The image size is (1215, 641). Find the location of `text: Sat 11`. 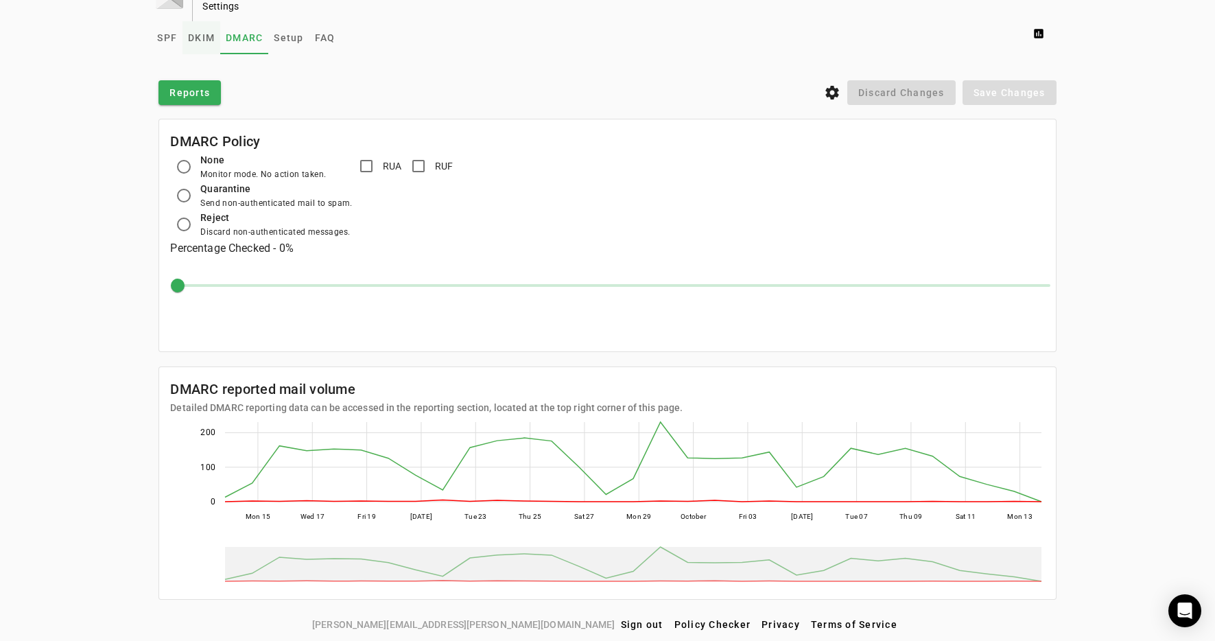

text: Sat 11 is located at coordinates (966, 516).